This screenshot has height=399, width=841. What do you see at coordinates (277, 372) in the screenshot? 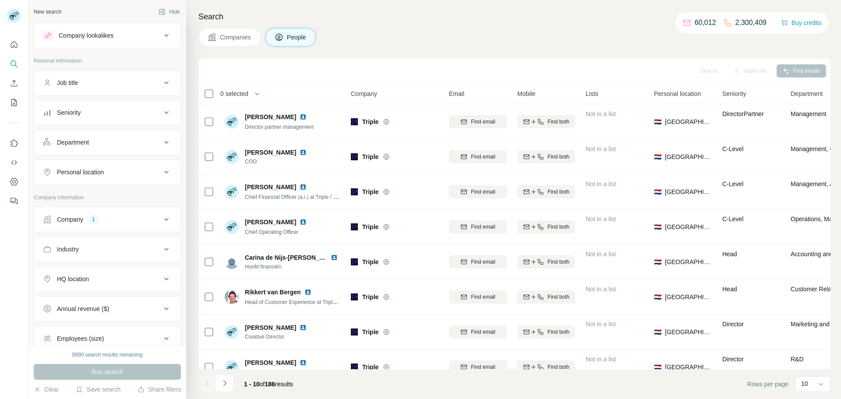
I see `span: Technology Director` at bounding box center [277, 372].